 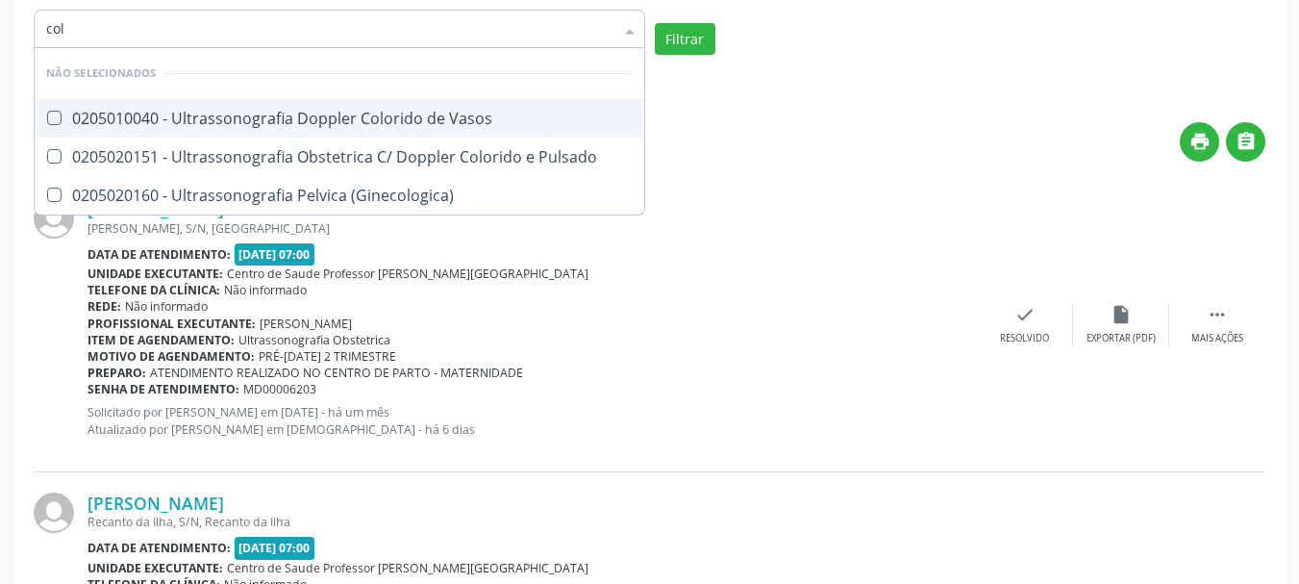 What do you see at coordinates (340, 118) in the screenshot?
I see `div: 0205010040 - Ultrassonografia Doppler Colorido de Vasos` at bounding box center [340, 118].